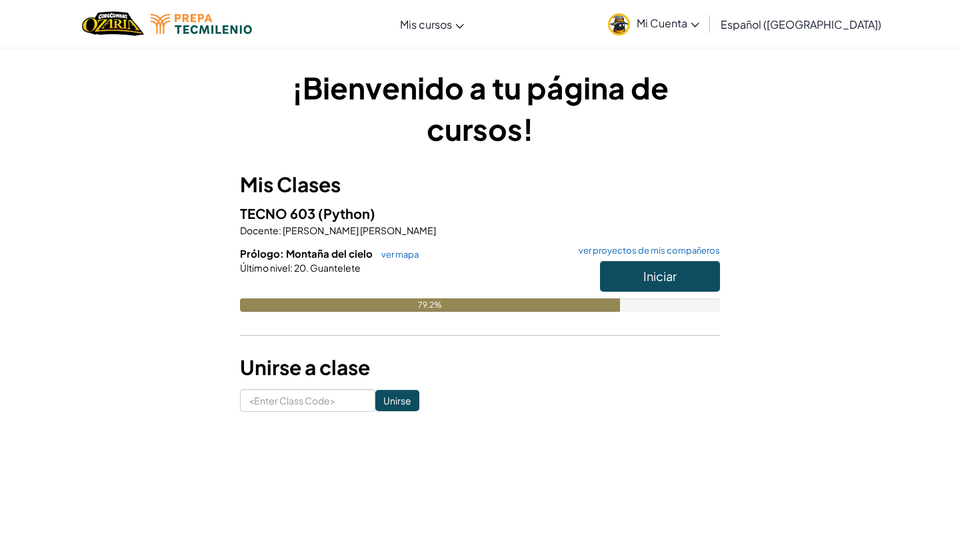 This screenshot has height=542, width=960. What do you see at coordinates (398, 400) in the screenshot?
I see `input: Unirse` at bounding box center [398, 400].